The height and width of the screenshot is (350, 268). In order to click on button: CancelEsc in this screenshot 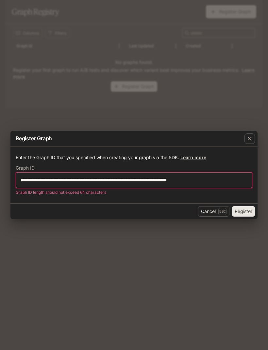, I will do `click(213, 212)`.